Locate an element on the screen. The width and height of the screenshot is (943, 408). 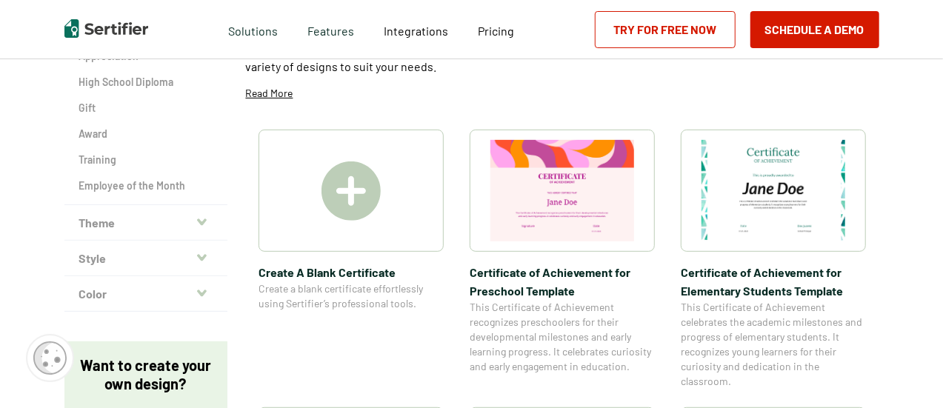
button: Style is located at coordinates (146, 259).